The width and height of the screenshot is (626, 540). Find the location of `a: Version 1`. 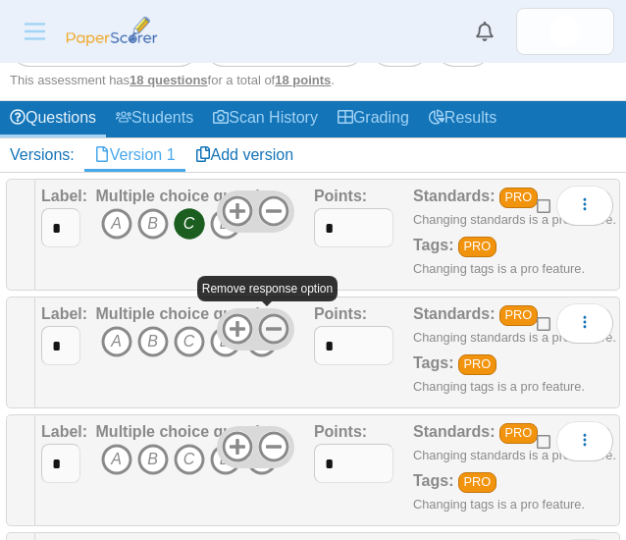

a: Version 1 is located at coordinates (134, 155).